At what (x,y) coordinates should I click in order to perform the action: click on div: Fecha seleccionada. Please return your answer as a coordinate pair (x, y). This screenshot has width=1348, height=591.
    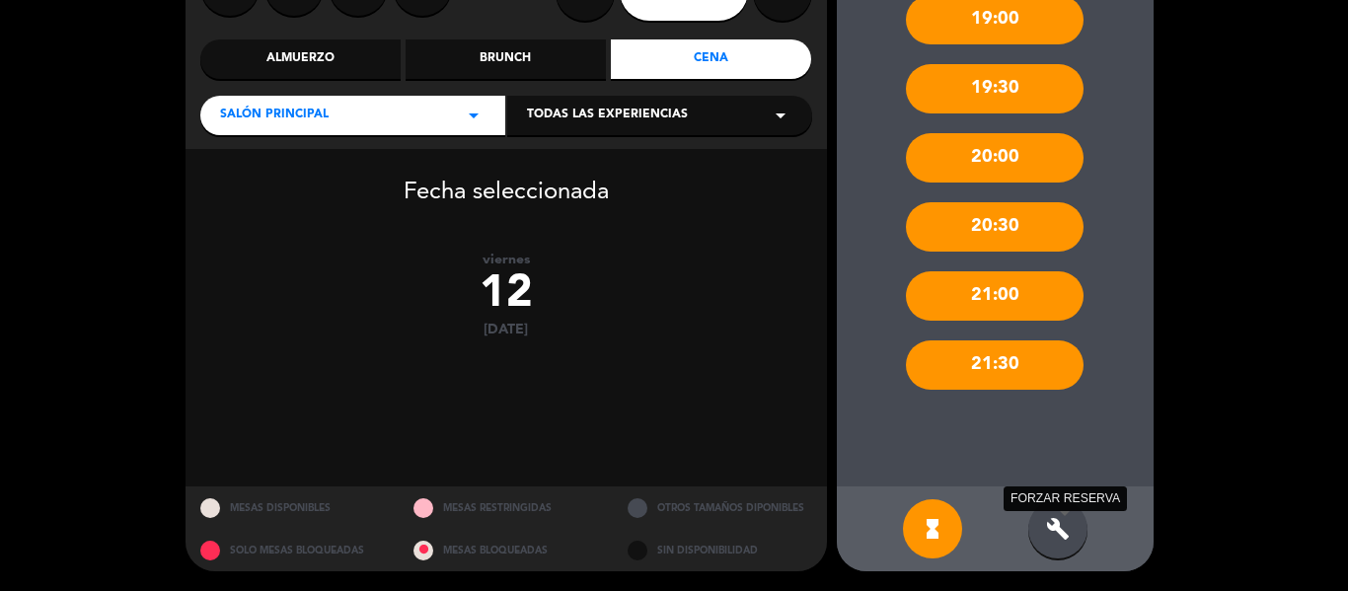
    Looking at the image, I should click on (506, 181).